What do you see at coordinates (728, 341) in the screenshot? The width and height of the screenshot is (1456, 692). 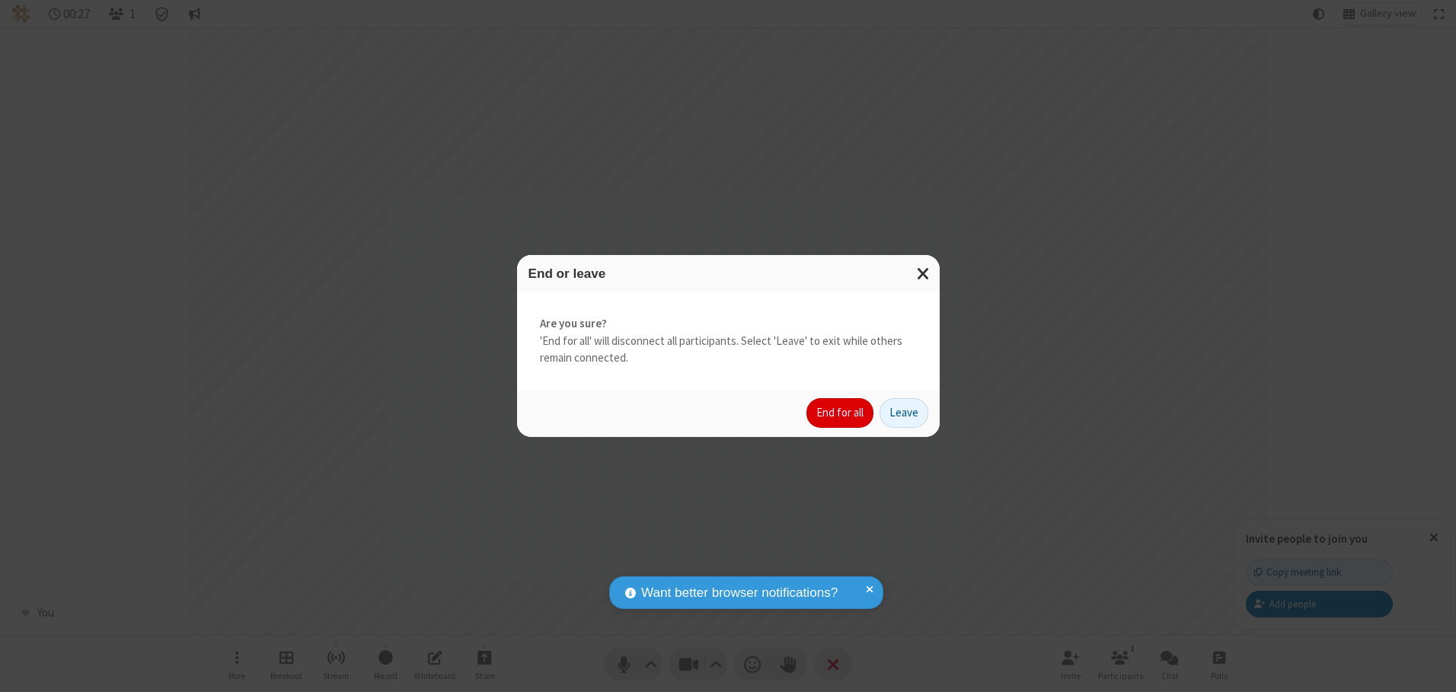 I see `div: 'End for all' will disconnect all participants. Select 'Leave' to exit while others remain connec...` at bounding box center [728, 341].